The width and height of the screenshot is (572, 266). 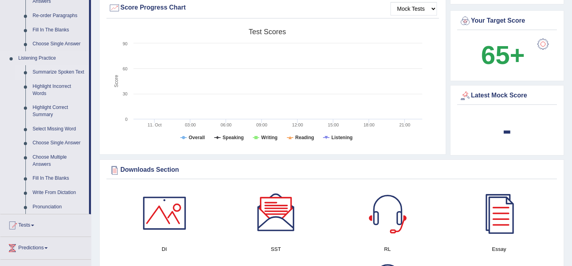 What do you see at coordinates (59, 72) in the screenshot?
I see `a: Summarize Spoken Text` at bounding box center [59, 72].